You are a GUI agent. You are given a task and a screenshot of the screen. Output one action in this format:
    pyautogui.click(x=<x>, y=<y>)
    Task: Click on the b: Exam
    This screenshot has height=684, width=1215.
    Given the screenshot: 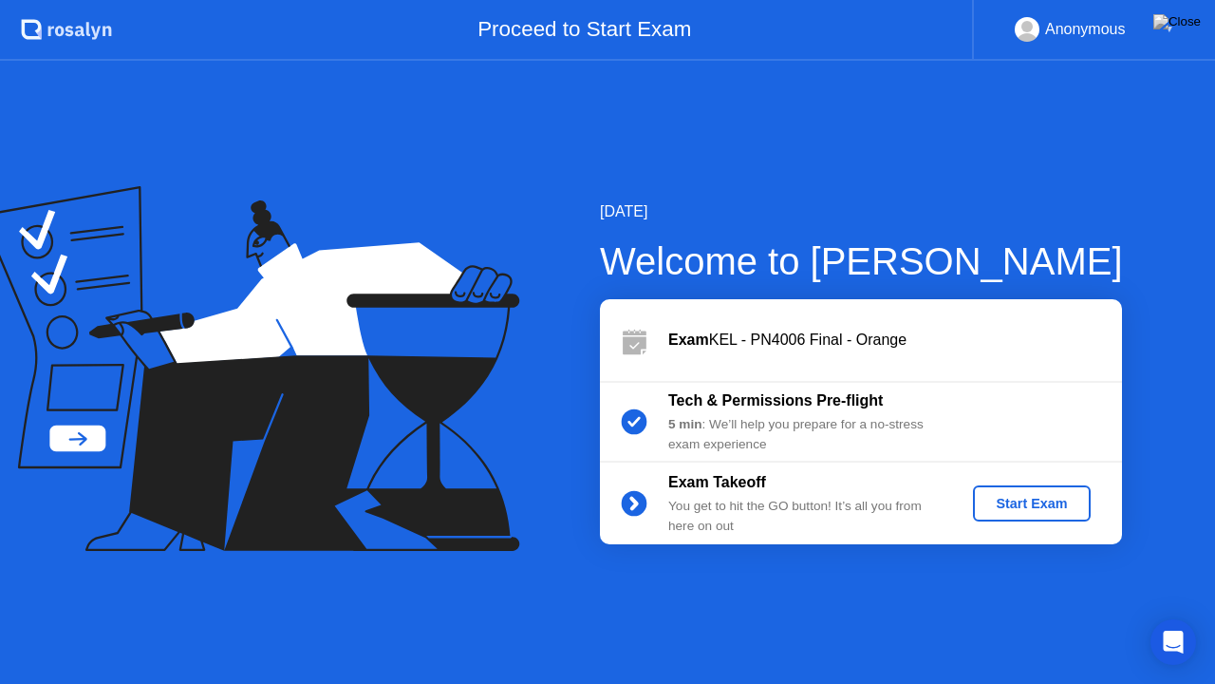 What is the action you would take?
    pyautogui.click(x=688, y=339)
    